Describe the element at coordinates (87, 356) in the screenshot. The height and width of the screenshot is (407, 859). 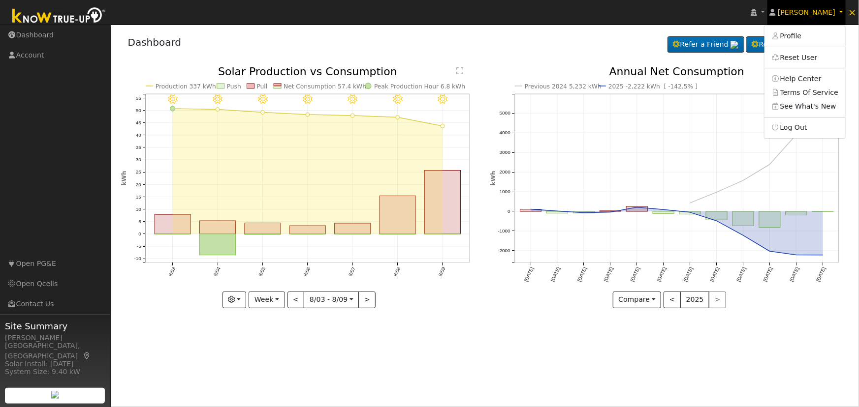
I see `a: Map` at that location.